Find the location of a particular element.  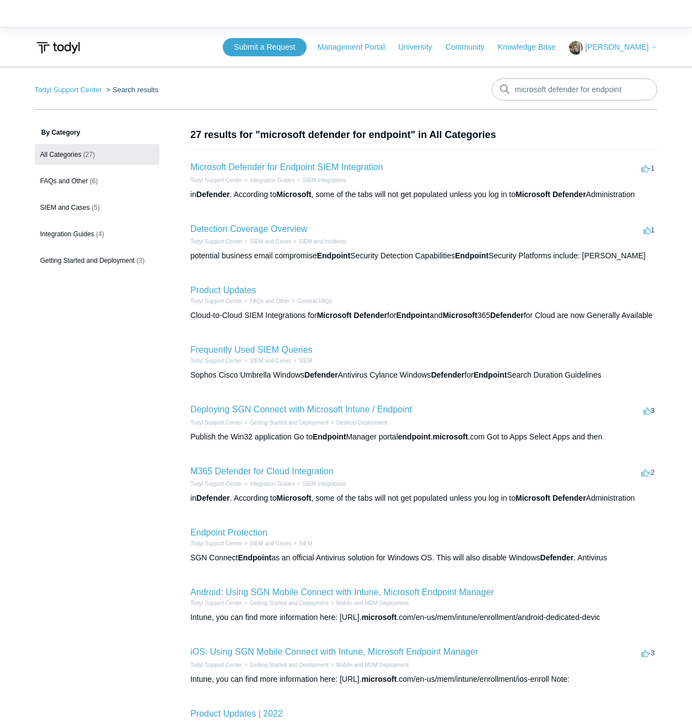

span: SIEM and Cases is located at coordinates (65, 207).